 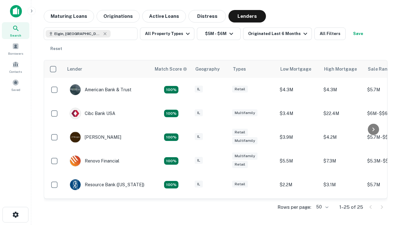 I want to click on div: Cibc Bank USA, so click(x=92, y=113).